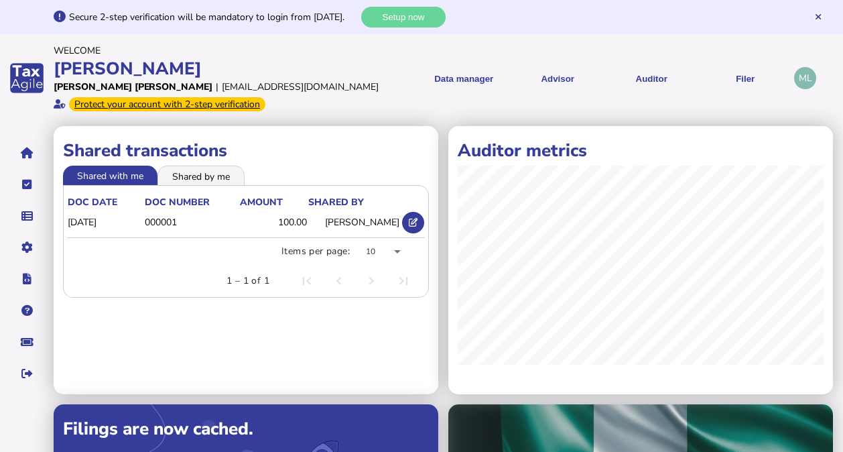  What do you see at coordinates (652, 78) in the screenshot?
I see `button: Auditor` at bounding box center [652, 78].